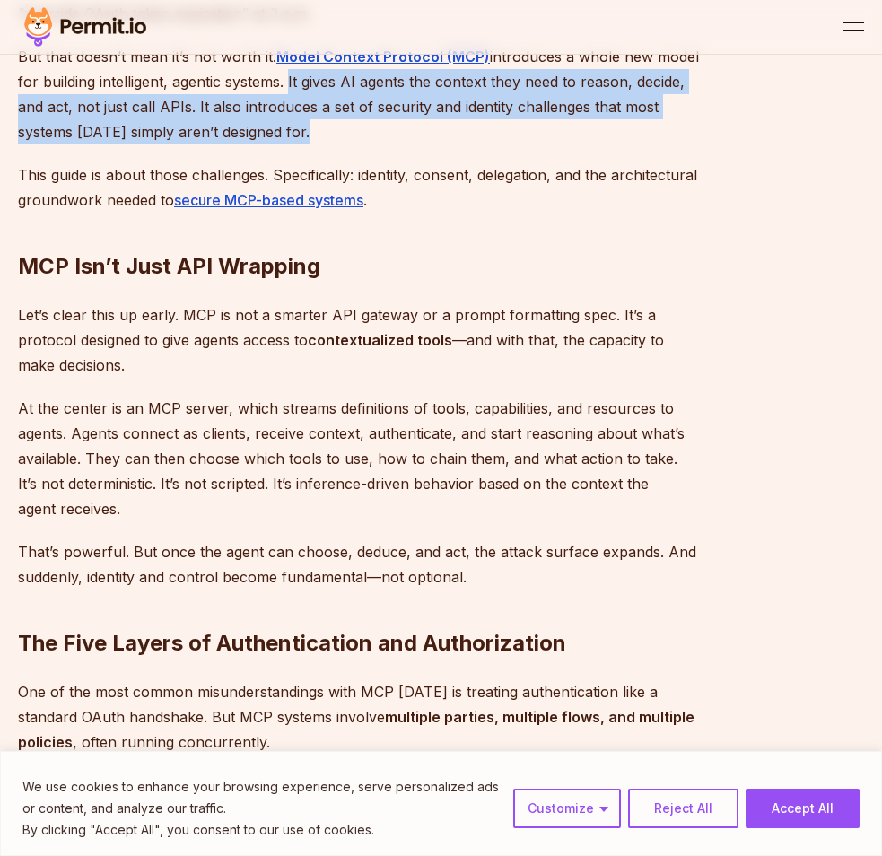  What do you see at coordinates (362, 564) in the screenshot?
I see `p: That’s powerful. But once the agent can choose, deduce, and act, the attack surface expands. And ...` at bounding box center [362, 564].